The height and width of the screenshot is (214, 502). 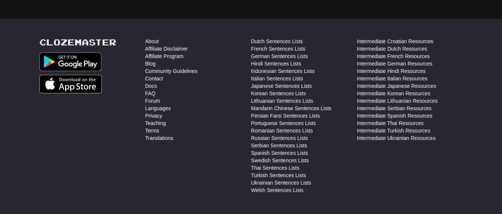 What do you see at coordinates (291, 108) in the screenshot?
I see `a: Mandarin Chinese Sentences Lists` at bounding box center [291, 108].